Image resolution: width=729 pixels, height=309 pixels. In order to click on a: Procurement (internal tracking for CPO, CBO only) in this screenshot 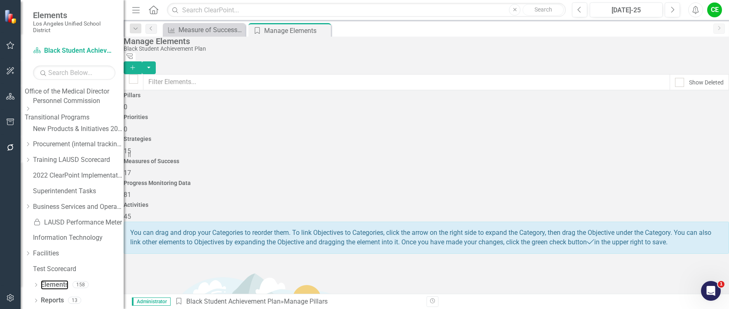, I will do `click(78, 144)`.